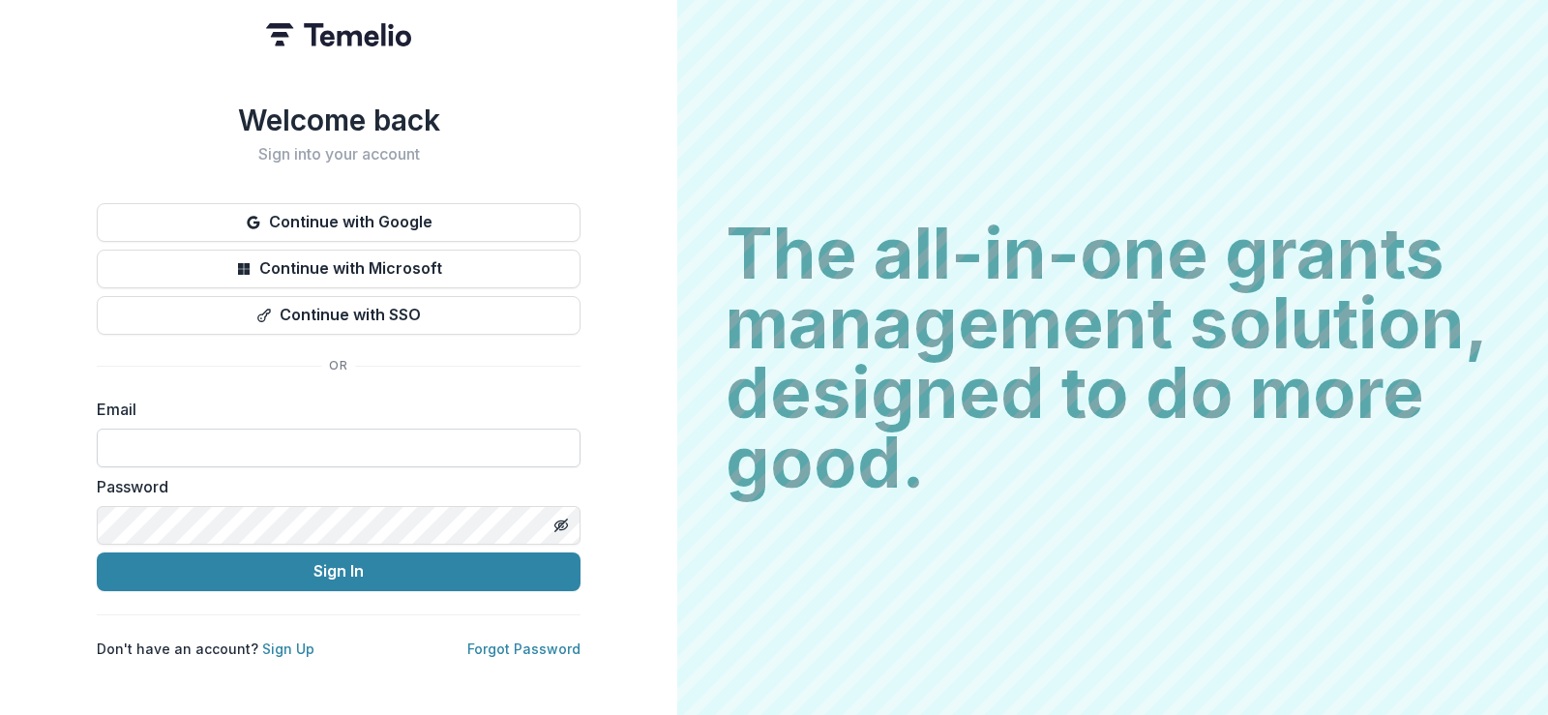 This screenshot has height=715, width=1548. I want to click on h1: Welcome back, so click(339, 120).